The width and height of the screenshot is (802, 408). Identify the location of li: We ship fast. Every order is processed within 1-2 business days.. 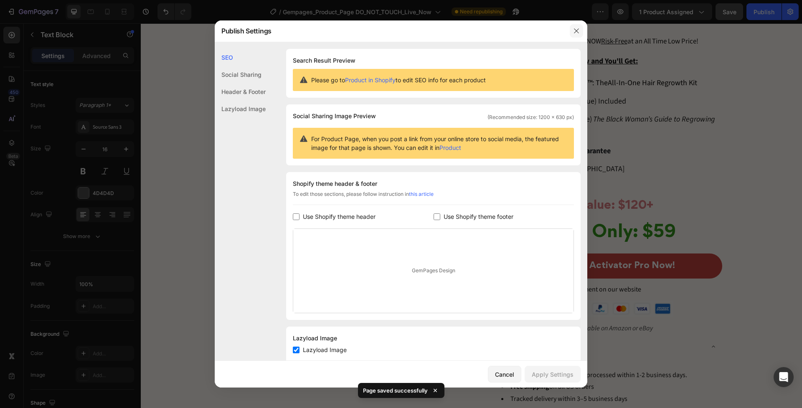
(468, 352).